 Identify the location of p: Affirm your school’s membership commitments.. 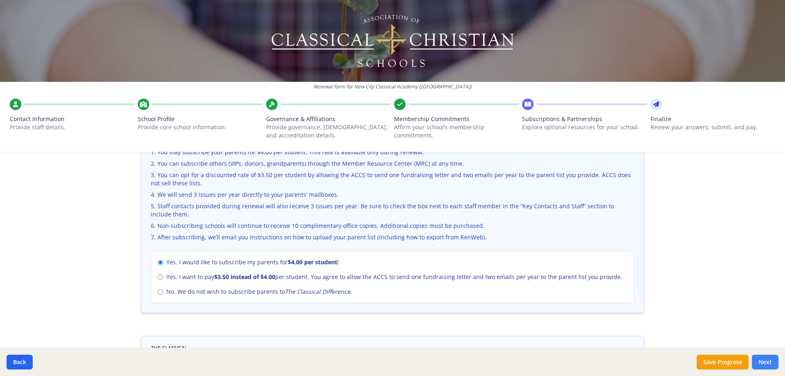
(456, 131).